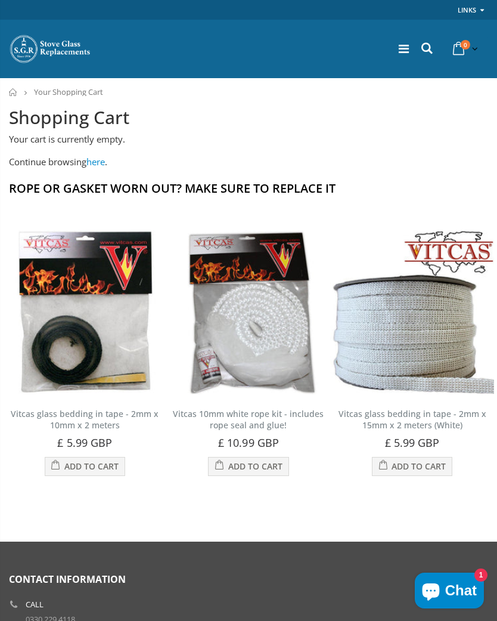 The width and height of the screenshot is (497, 621). What do you see at coordinates (467, 10) in the screenshot?
I see `a: Links` at bounding box center [467, 10].